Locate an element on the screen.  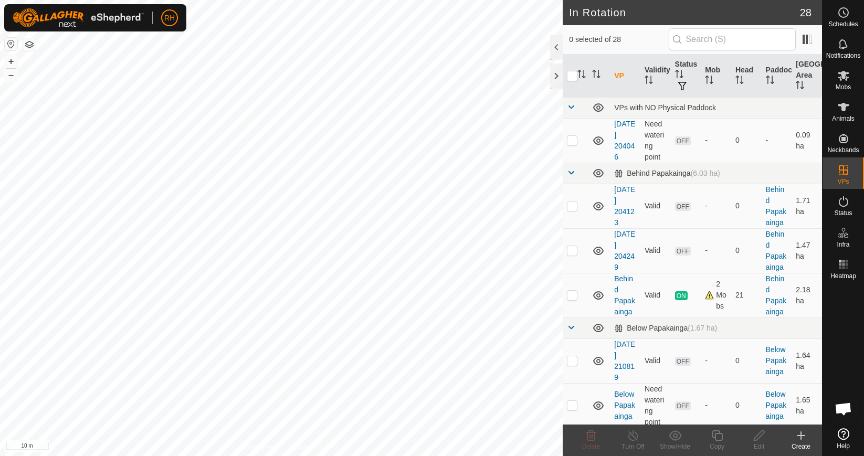
span: Schedules is located at coordinates (843, 24).